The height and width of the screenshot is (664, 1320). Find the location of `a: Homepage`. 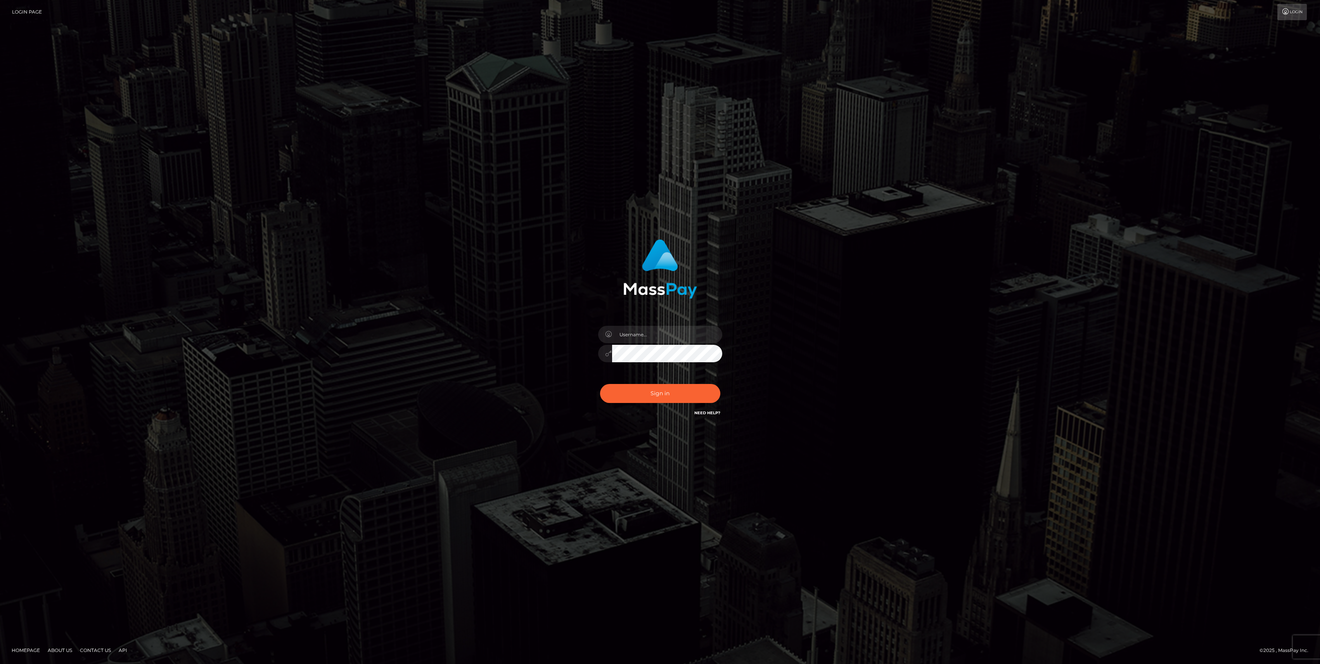

a: Homepage is located at coordinates (26, 650).